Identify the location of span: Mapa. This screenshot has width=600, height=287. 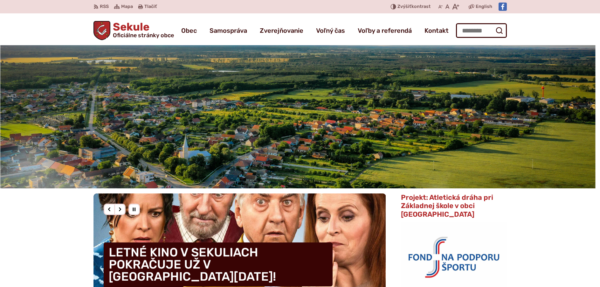
(127, 7).